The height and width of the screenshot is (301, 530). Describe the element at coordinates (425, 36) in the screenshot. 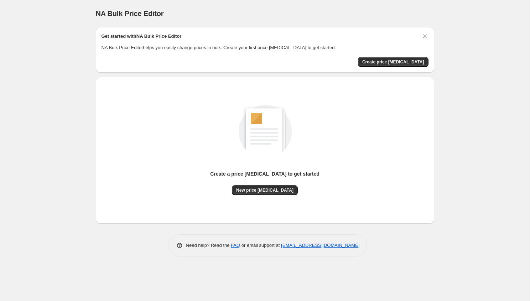

I see `button: Dismiss card` at that location.